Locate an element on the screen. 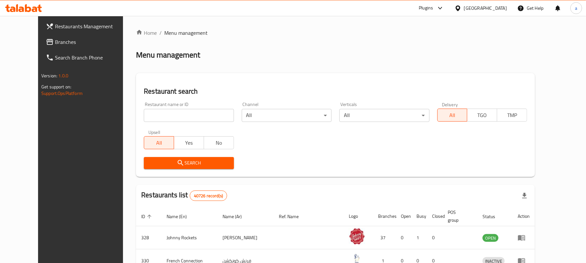  td: Johnny Rockets is located at coordinates (190, 238).